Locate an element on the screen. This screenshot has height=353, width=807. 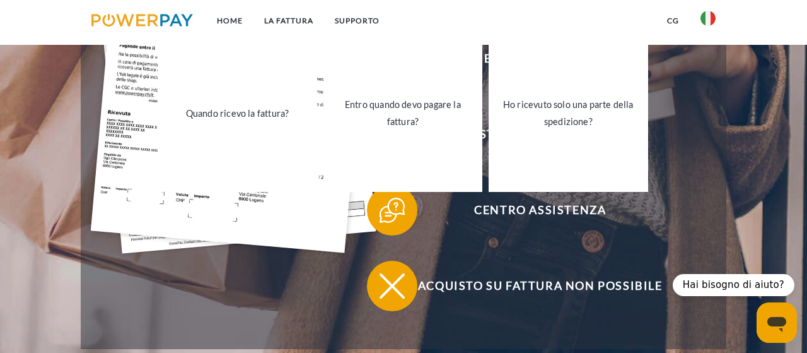
img: logo-powerpay.svg is located at coordinates (142, 20).